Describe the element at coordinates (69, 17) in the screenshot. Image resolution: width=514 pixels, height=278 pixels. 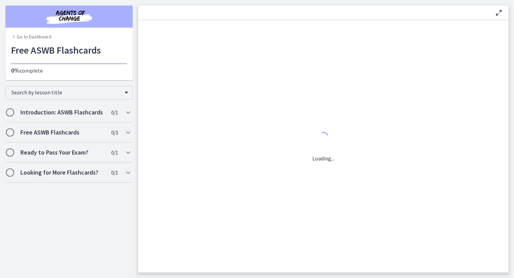
I see `img: Agents of Change` at that location.